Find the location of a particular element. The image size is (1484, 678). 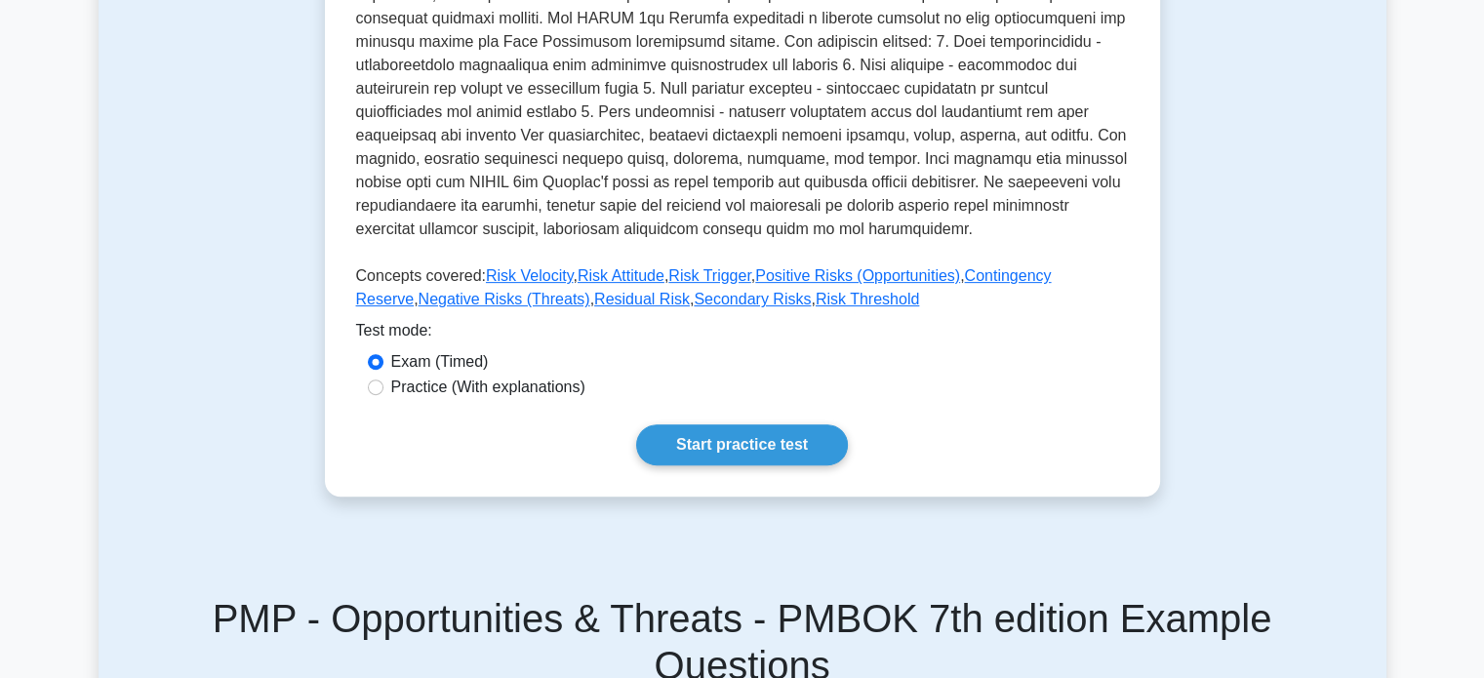

a: Risk Threshold is located at coordinates (868, 299).